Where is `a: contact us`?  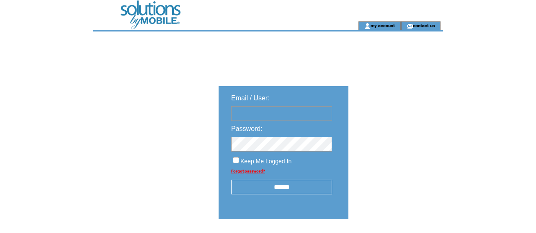
a: contact us is located at coordinates (424, 25).